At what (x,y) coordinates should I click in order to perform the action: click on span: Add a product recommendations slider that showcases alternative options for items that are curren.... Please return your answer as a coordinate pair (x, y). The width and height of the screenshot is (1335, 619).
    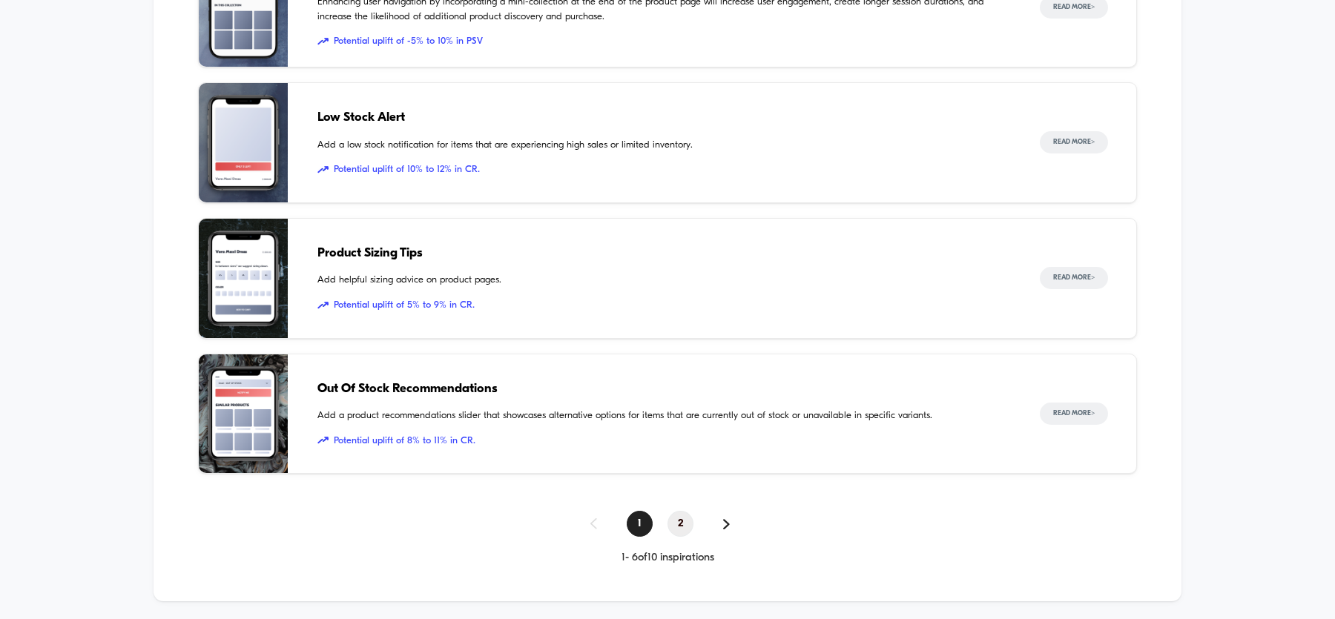
    Looking at the image, I should click on (664, 416).